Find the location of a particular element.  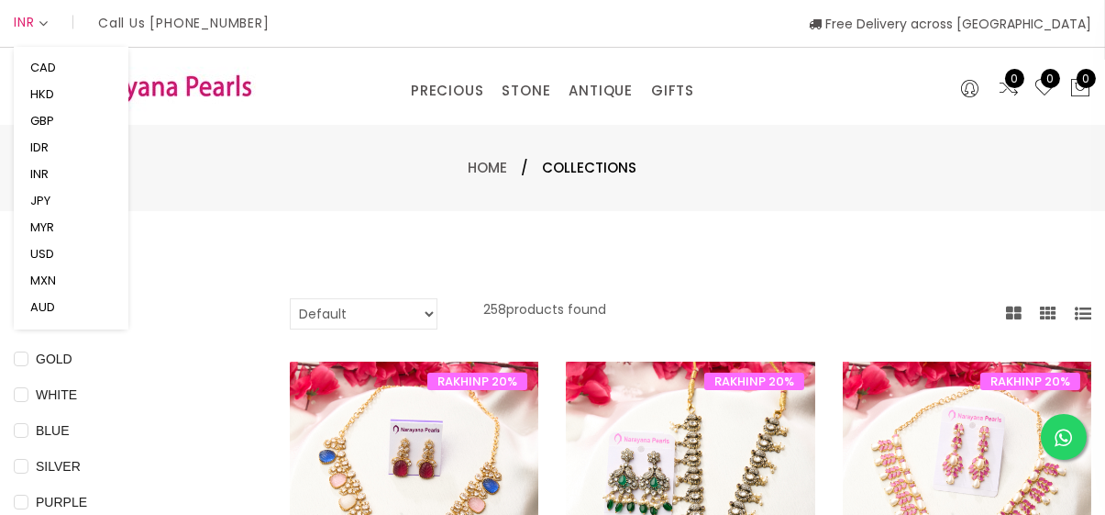

a: STONE is located at coordinates (526, 91).